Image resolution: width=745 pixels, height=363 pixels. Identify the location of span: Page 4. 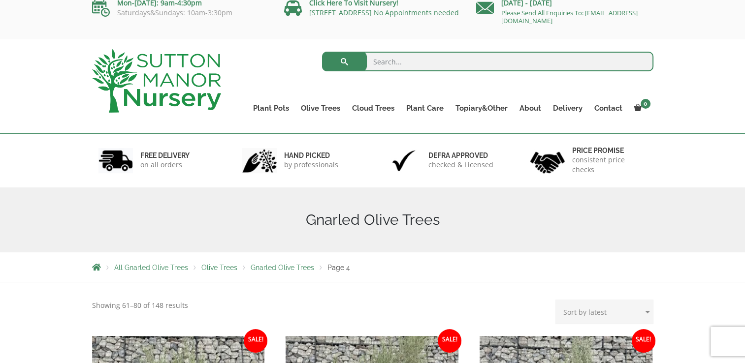
(339, 268).